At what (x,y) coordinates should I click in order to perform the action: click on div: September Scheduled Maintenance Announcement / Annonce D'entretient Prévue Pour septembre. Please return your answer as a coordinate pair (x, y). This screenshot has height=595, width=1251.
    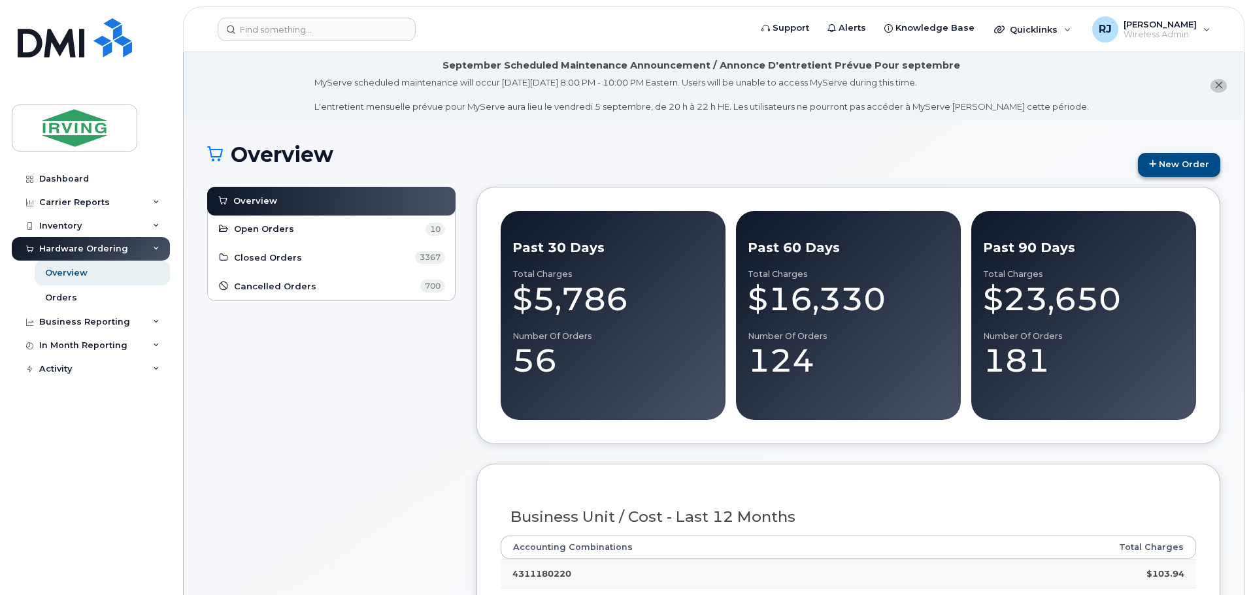
    Looking at the image, I should click on (701, 65).